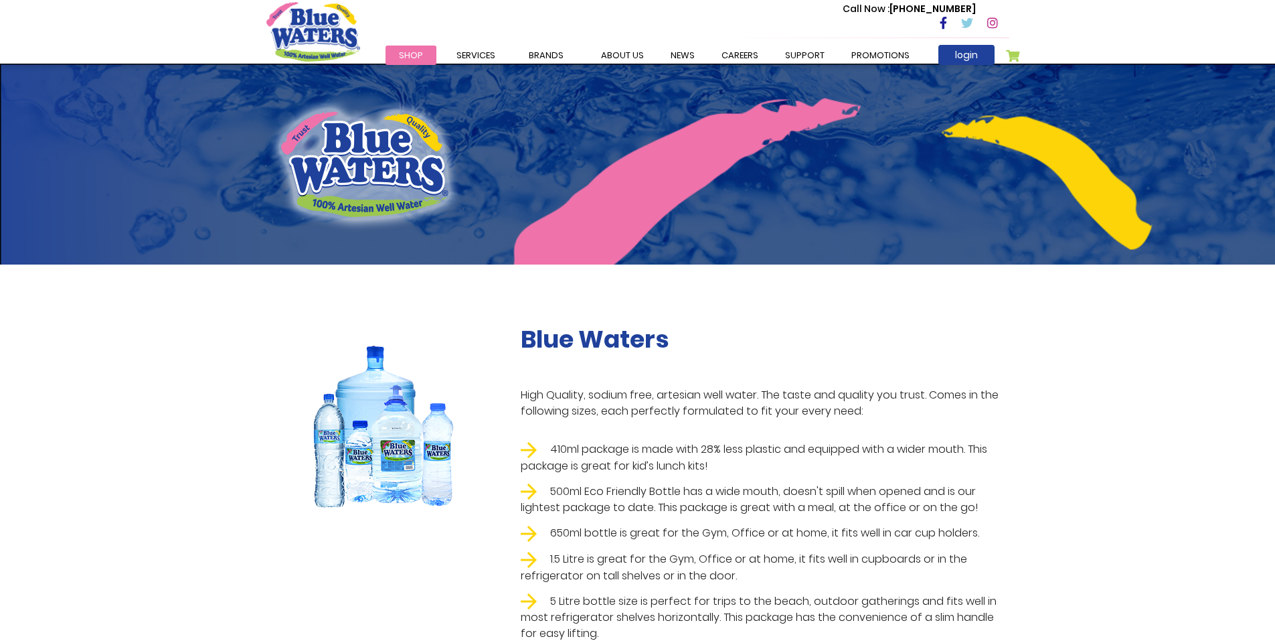 Image resolution: width=1275 pixels, height=641 pixels. Describe the element at coordinates (805, 55) in the screenshot. I see `a: support` at that location.